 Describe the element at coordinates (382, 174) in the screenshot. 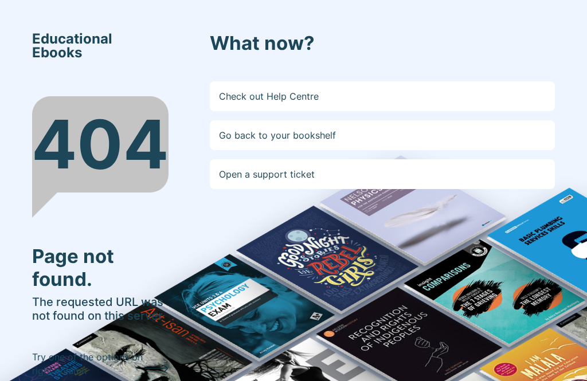

I see `a: Open a support ticket` at that location.